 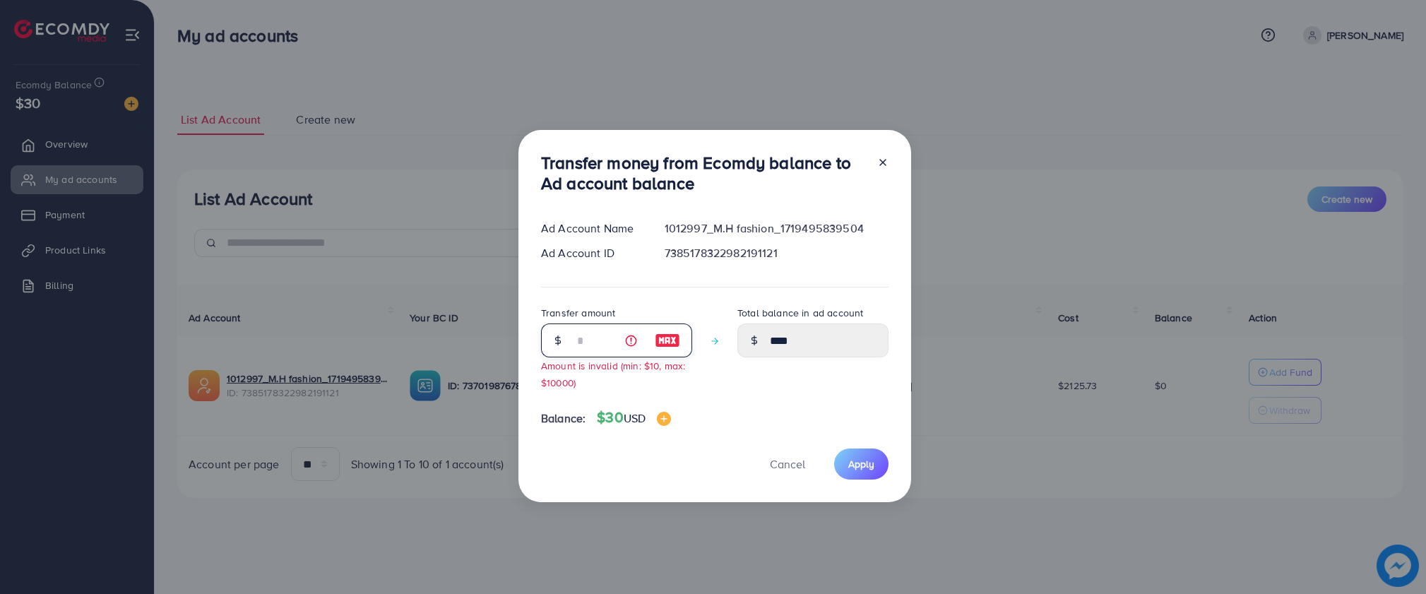 I want to click on span: Balance:, so click(x=563, y=418).